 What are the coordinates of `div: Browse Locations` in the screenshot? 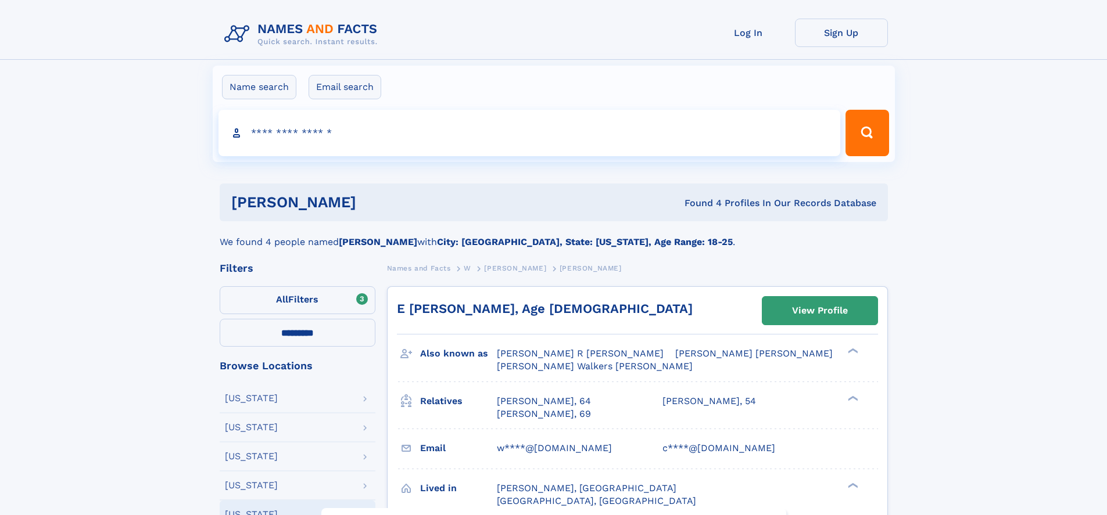 It's located at (298, 366).